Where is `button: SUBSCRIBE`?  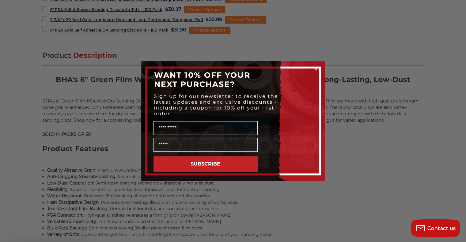
button: SUBSCRIBE is located at coordinates (206, 164).